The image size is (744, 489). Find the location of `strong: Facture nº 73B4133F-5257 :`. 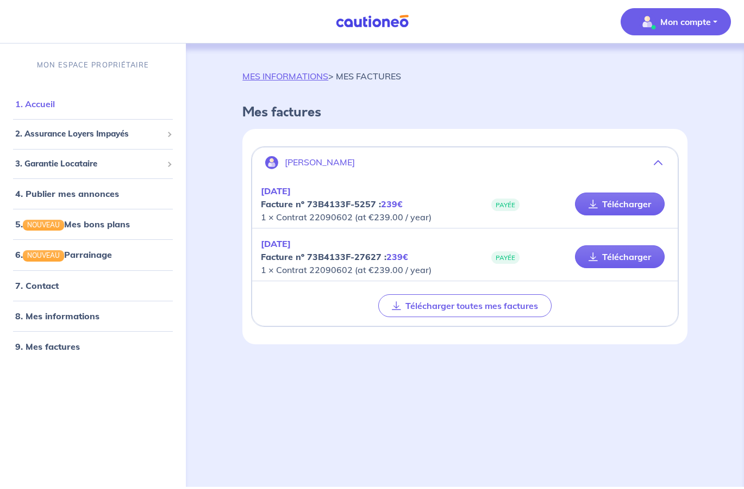

strong: Facture nº 73B4133F-5257 : is located at coordinates (332, 204).